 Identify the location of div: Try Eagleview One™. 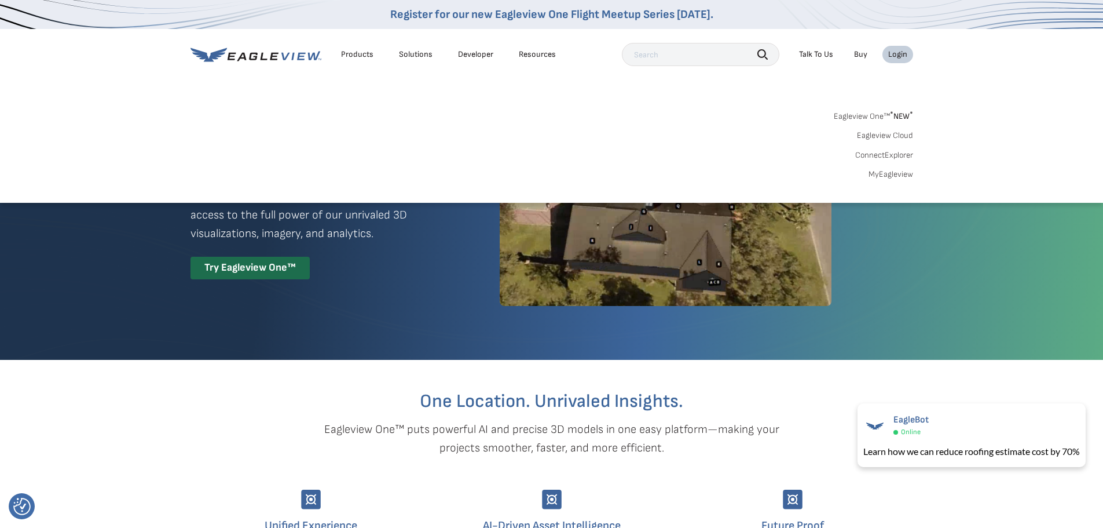
(250, 268).